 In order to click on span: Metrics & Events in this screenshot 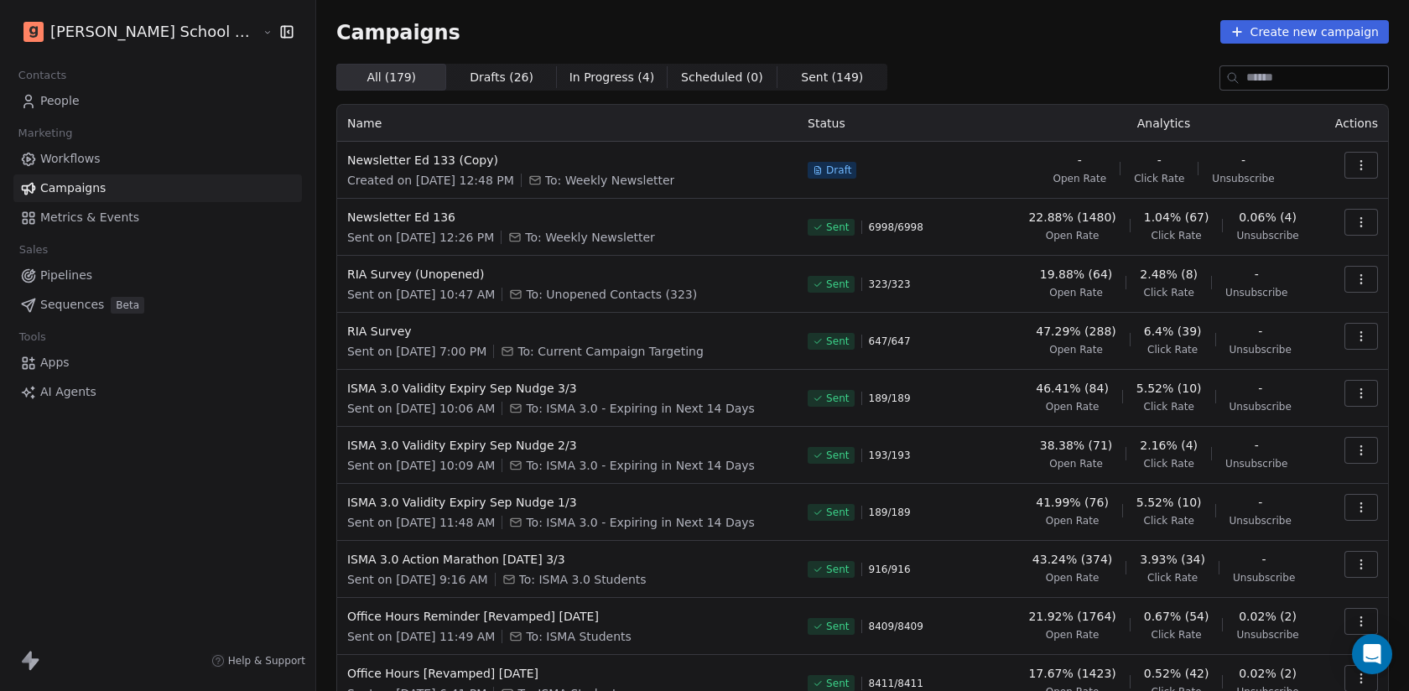, I will do `click(90, 217)`.